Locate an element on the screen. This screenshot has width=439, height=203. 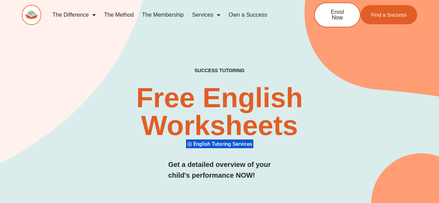
span: English Tutoring Services is located at coordinates (224, 144).